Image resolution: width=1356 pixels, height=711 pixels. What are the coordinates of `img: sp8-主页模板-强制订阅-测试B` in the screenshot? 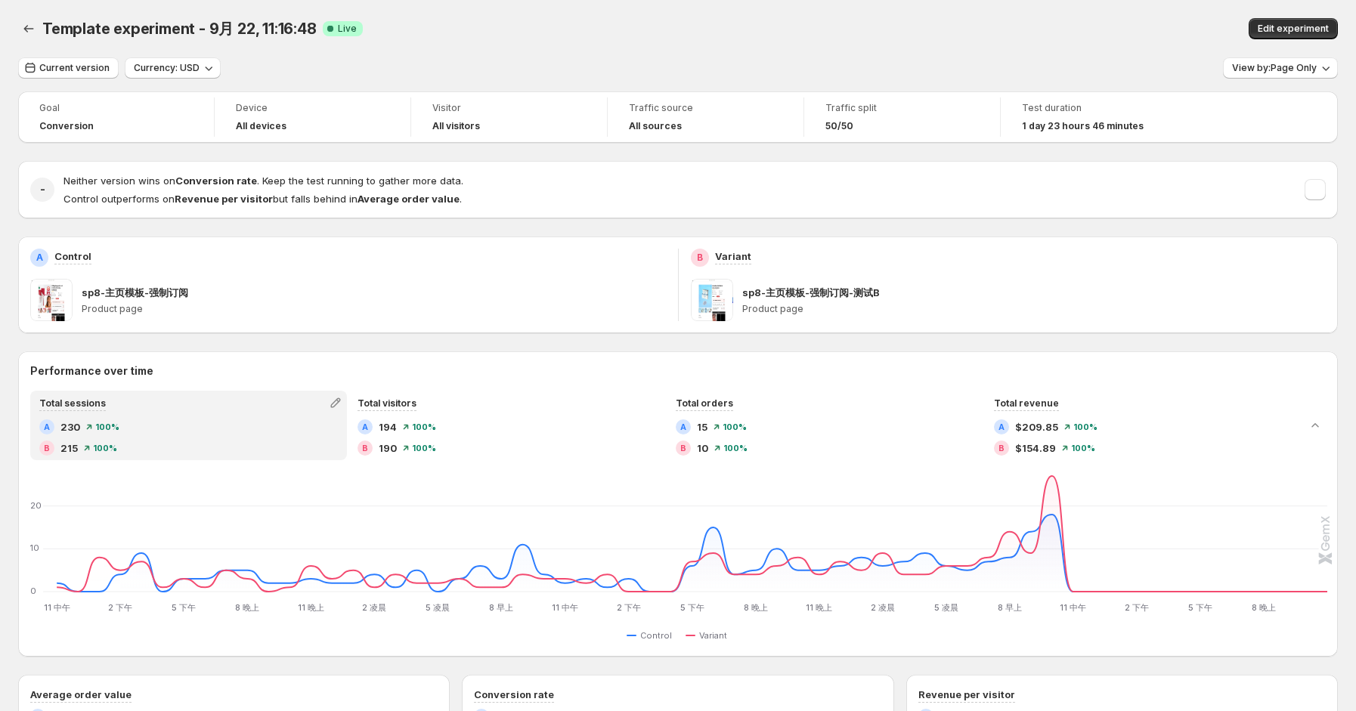 It's located at (712, 300).